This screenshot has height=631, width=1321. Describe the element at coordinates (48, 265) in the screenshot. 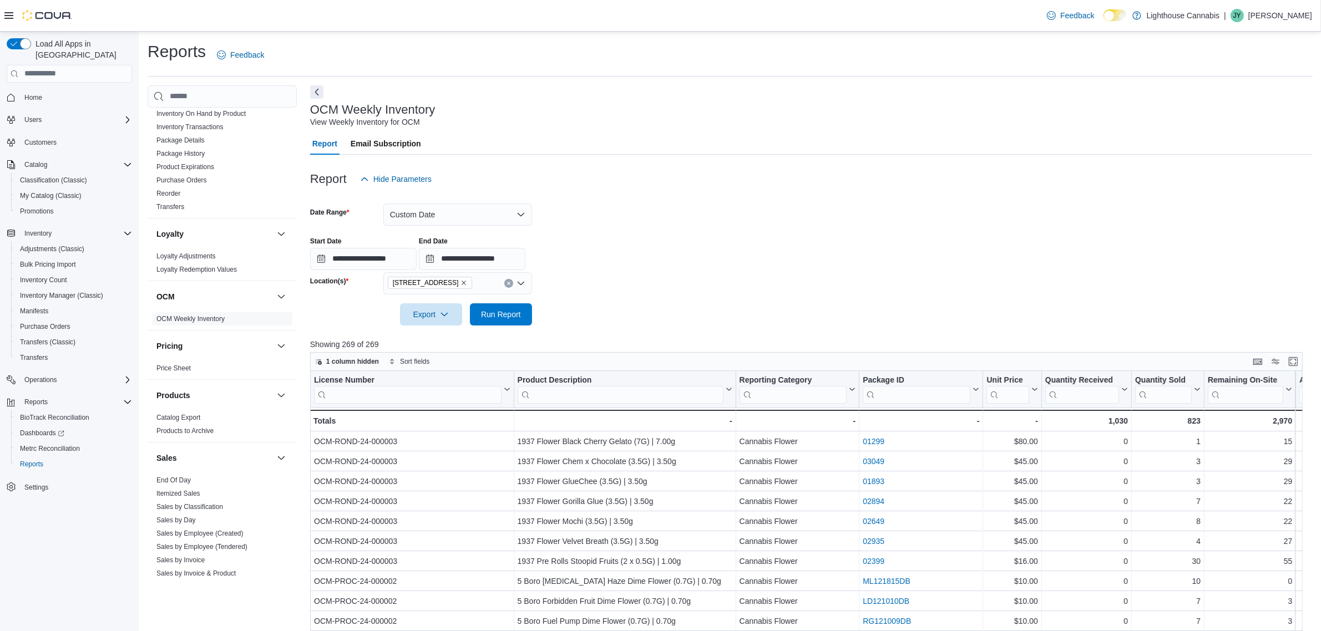

I see `span: Bulk Pricing Import` at that location.